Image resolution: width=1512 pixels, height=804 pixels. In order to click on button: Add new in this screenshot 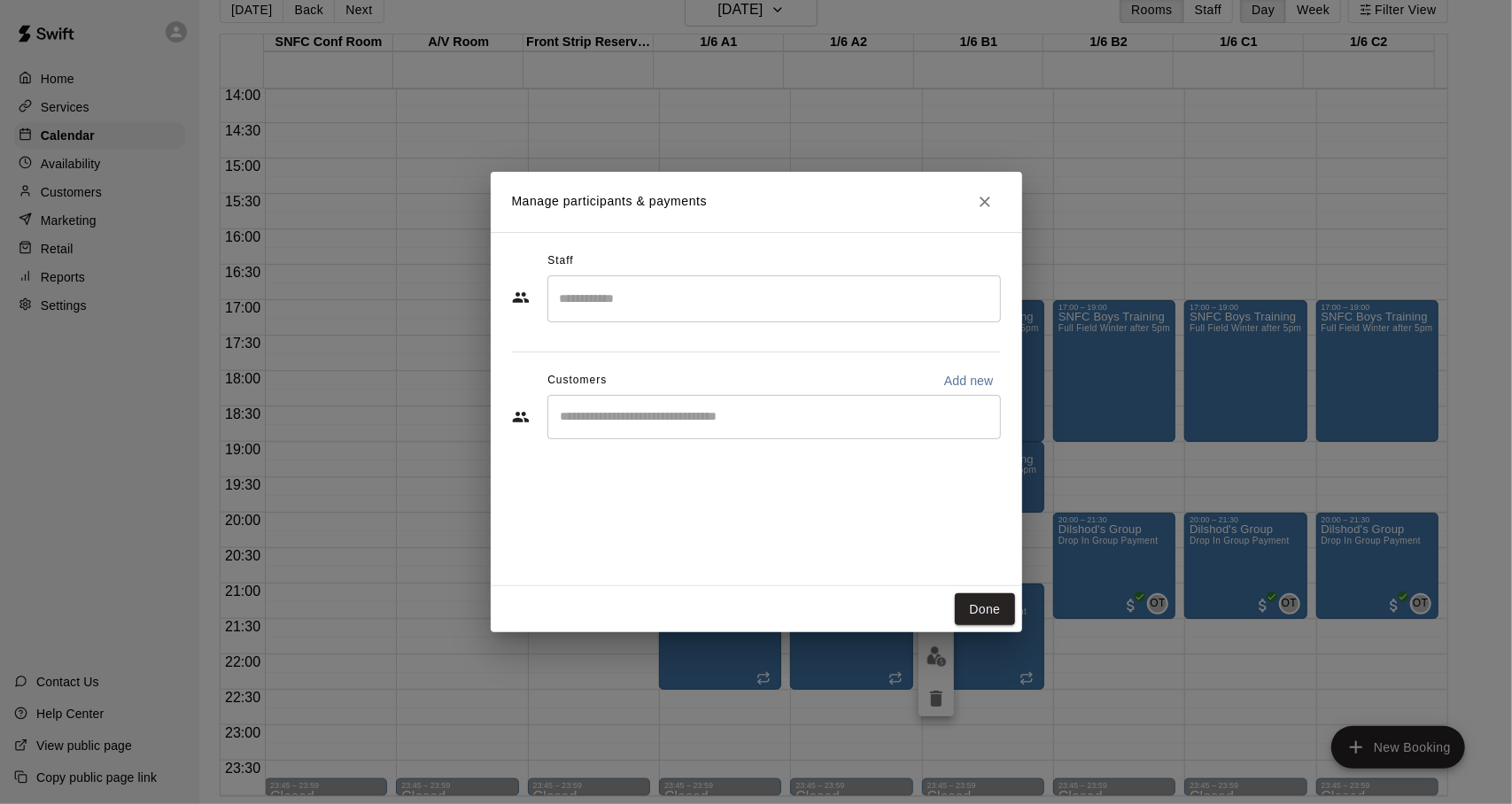, I will do `click(969, 380)`.